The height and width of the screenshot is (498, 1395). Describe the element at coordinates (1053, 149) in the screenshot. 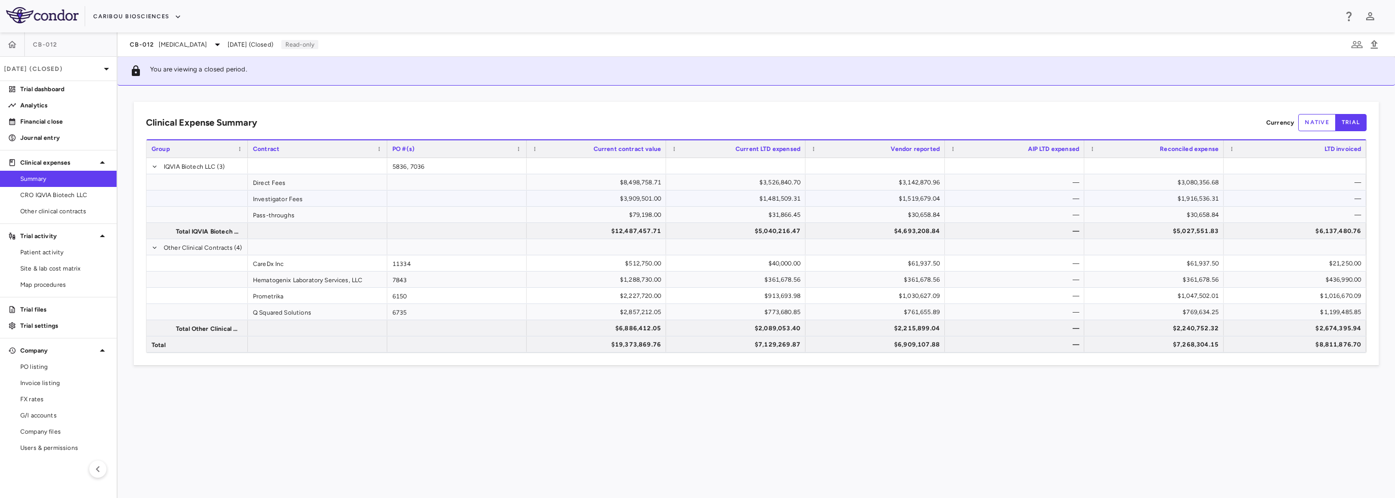

I see `span: AIP LTD expensed` at that location.